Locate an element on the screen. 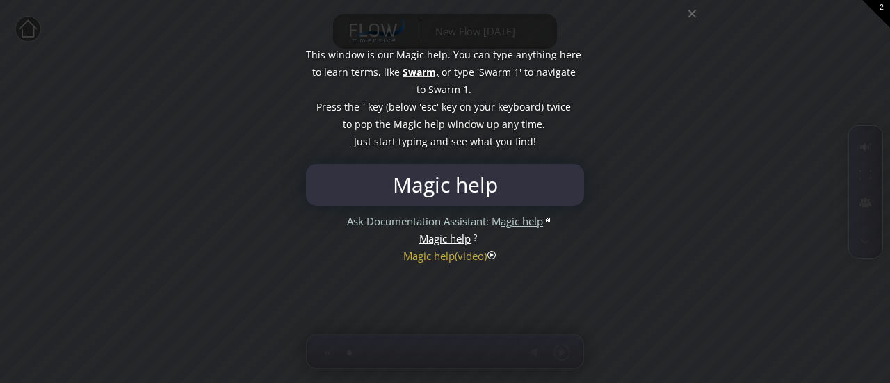 The height and width of the screenshot is (383, 890). span: learn is located at coordinates (336, 72).